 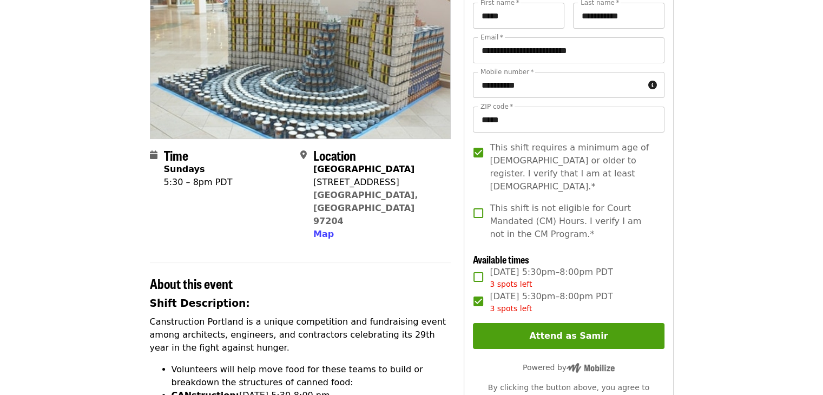 I want to click on label: Mobile number, so click(x=507, y=72).